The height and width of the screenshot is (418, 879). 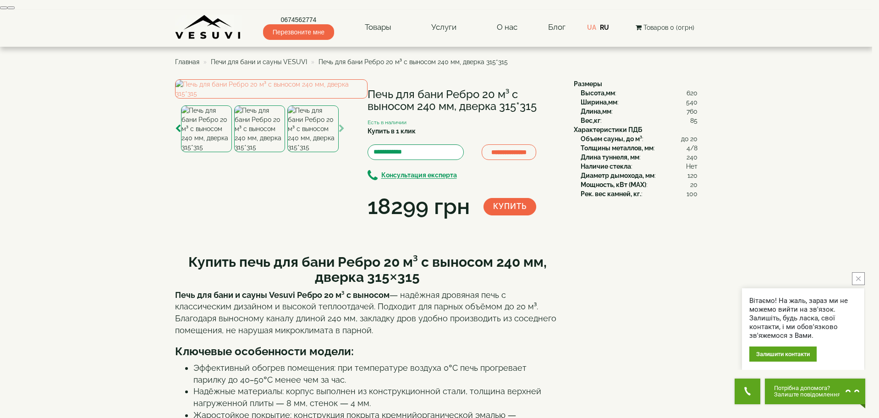 What do you see at coordinates (377, 373) in the screenshot?
I see `li: Эффективный обогрев помещения: при температуре воздуха 0°C печь прогревает парилку до 40–50°C мен...` at bounding box center [377, 373].